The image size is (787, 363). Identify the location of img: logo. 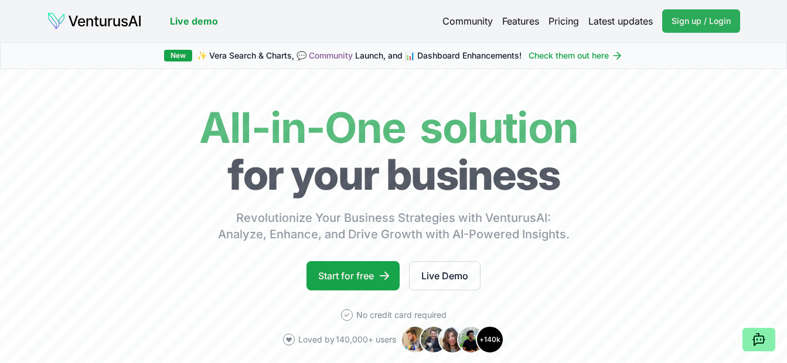
(94, 21).